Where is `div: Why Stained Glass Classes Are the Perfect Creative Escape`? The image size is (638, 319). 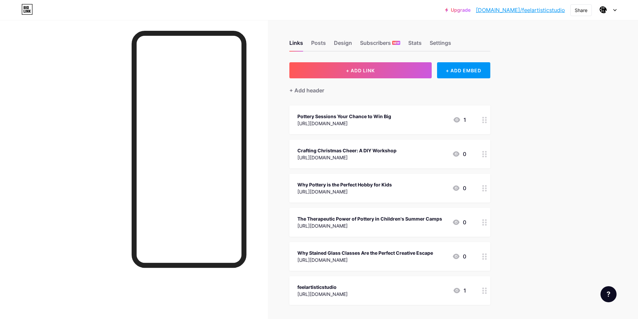 div: Why Stained Glass Classes Are the Perfect Creative Escape is located at coordinates (365, 253).